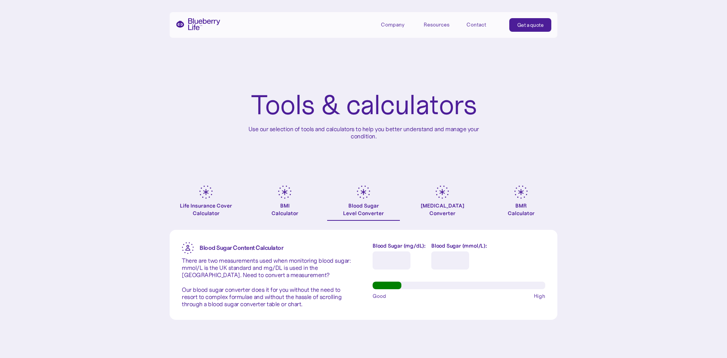  I want to click on div: Life Insurance Cover Calculator, so click(206, 210).